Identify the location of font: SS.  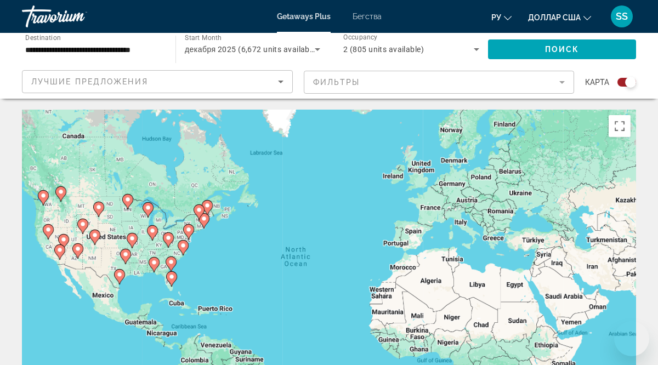
(622, 16).